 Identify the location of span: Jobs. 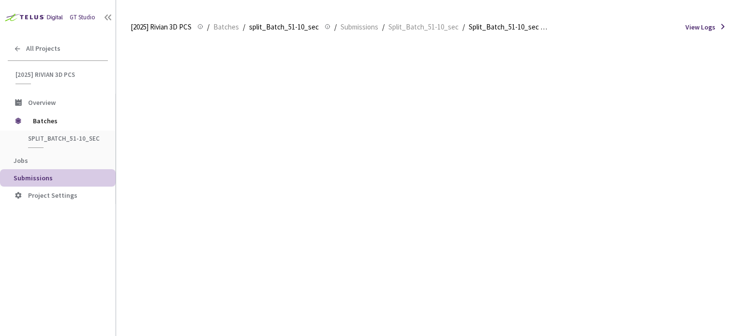
(21, 161).